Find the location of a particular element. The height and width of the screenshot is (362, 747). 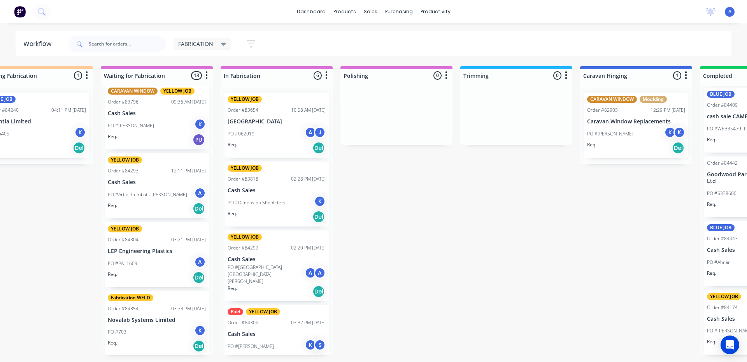

p: PO #PA11609 is located at coordinates (123, 264).